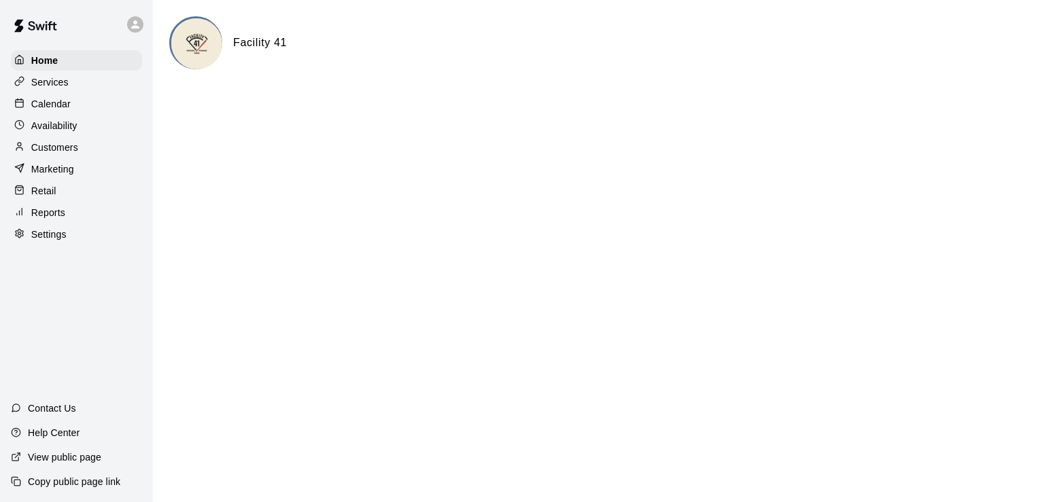 The image size is (1053, 502). I want to click on a: Customers, so click(76, 148).